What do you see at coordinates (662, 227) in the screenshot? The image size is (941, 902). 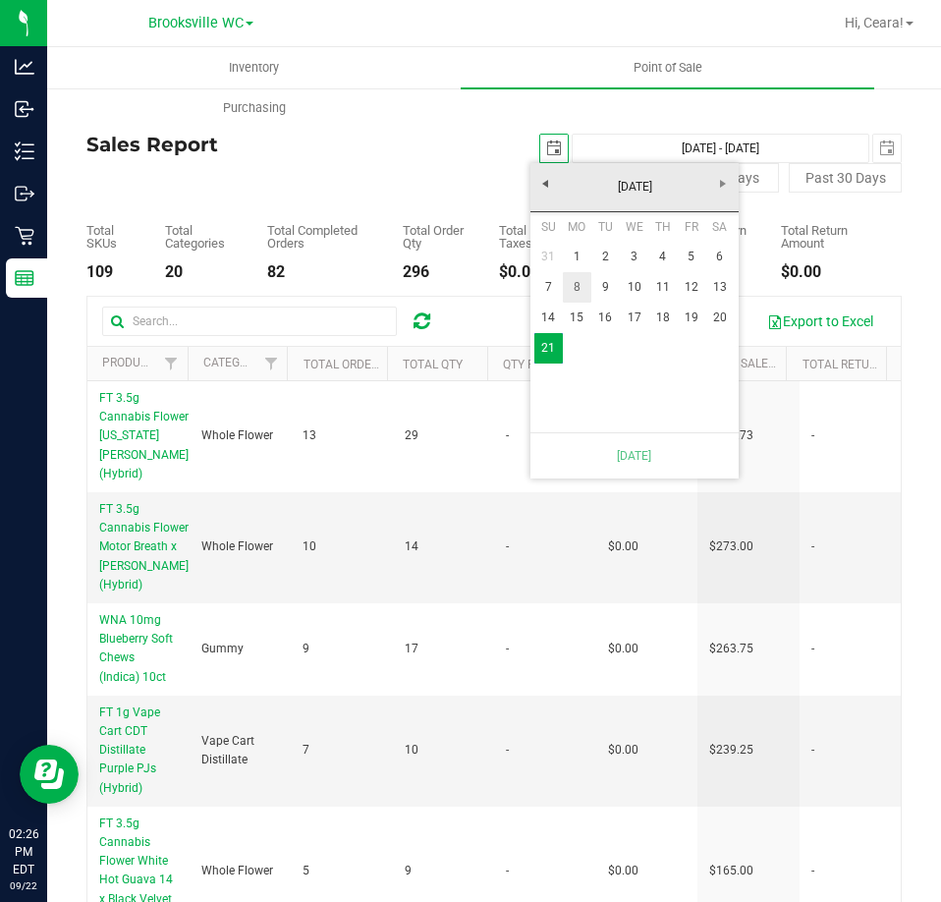 I see `th: Thursday` at bounding box center [662, 227].